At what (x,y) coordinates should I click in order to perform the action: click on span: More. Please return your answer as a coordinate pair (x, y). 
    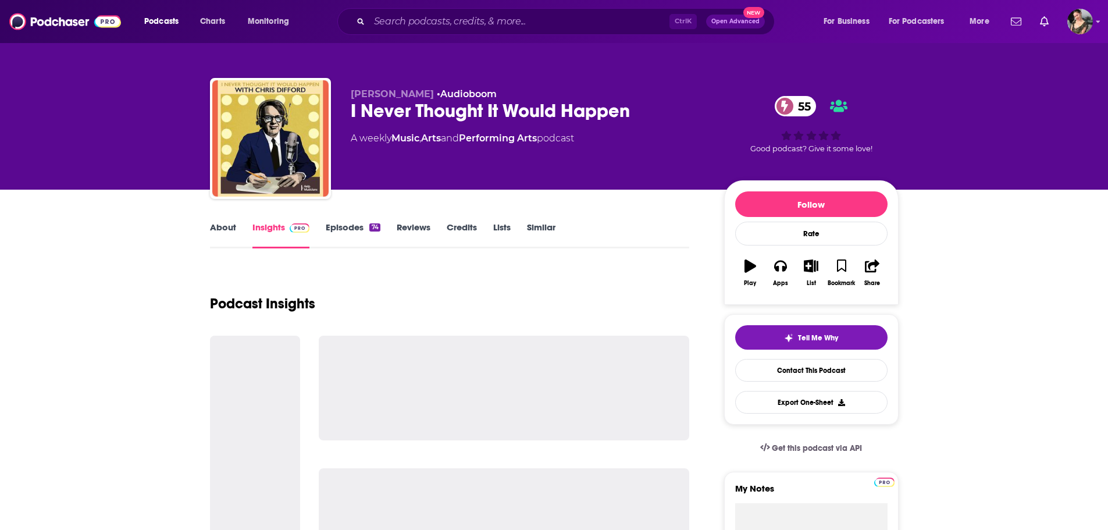
    Looking at the image, I should click on (979, 22).